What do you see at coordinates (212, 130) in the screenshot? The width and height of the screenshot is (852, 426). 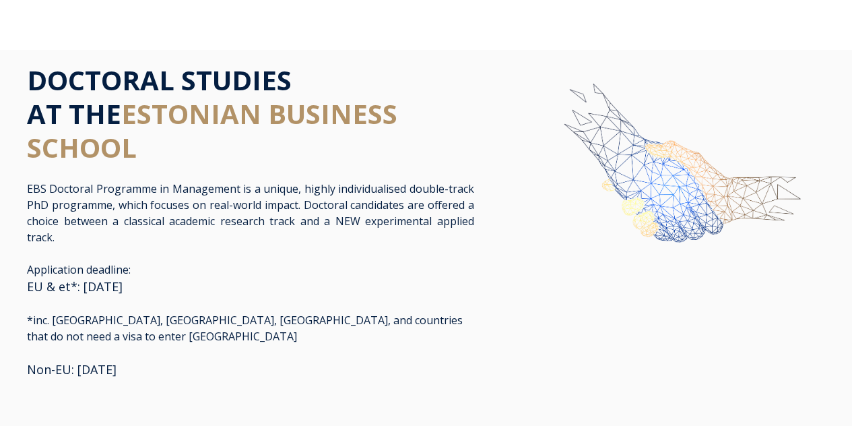 I see `span: ESTONIAN BUSINESS SCHOOL` at bounding box center [212, 130].